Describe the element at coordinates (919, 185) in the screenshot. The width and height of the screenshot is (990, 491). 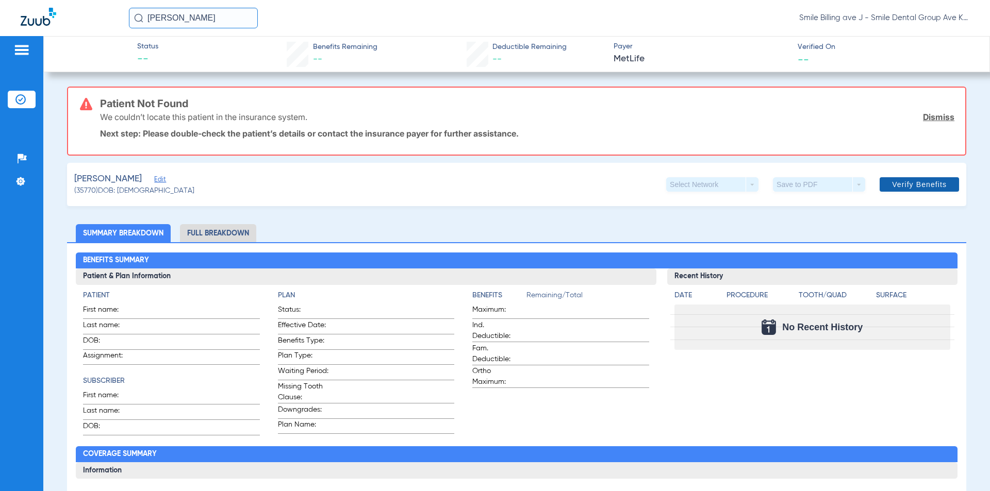
I see `span: Verify Benefits` at that location.